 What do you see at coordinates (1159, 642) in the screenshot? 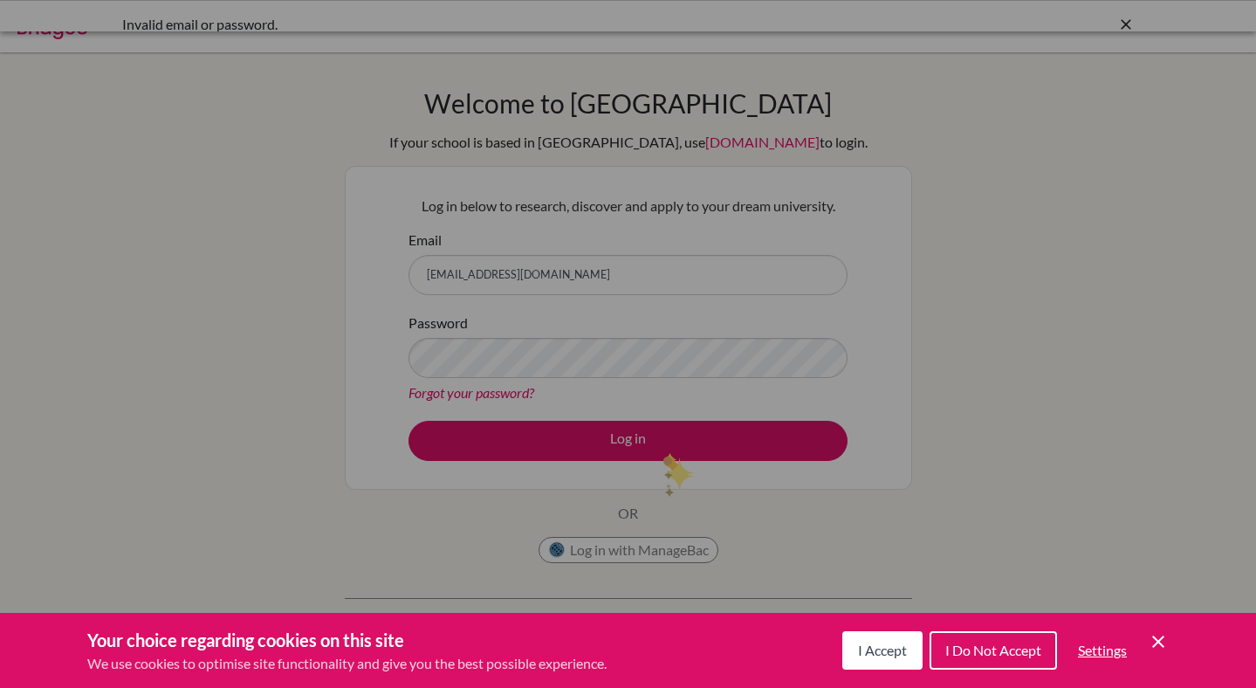
I see `button: Save and close` at bounding box center [1159, 642].